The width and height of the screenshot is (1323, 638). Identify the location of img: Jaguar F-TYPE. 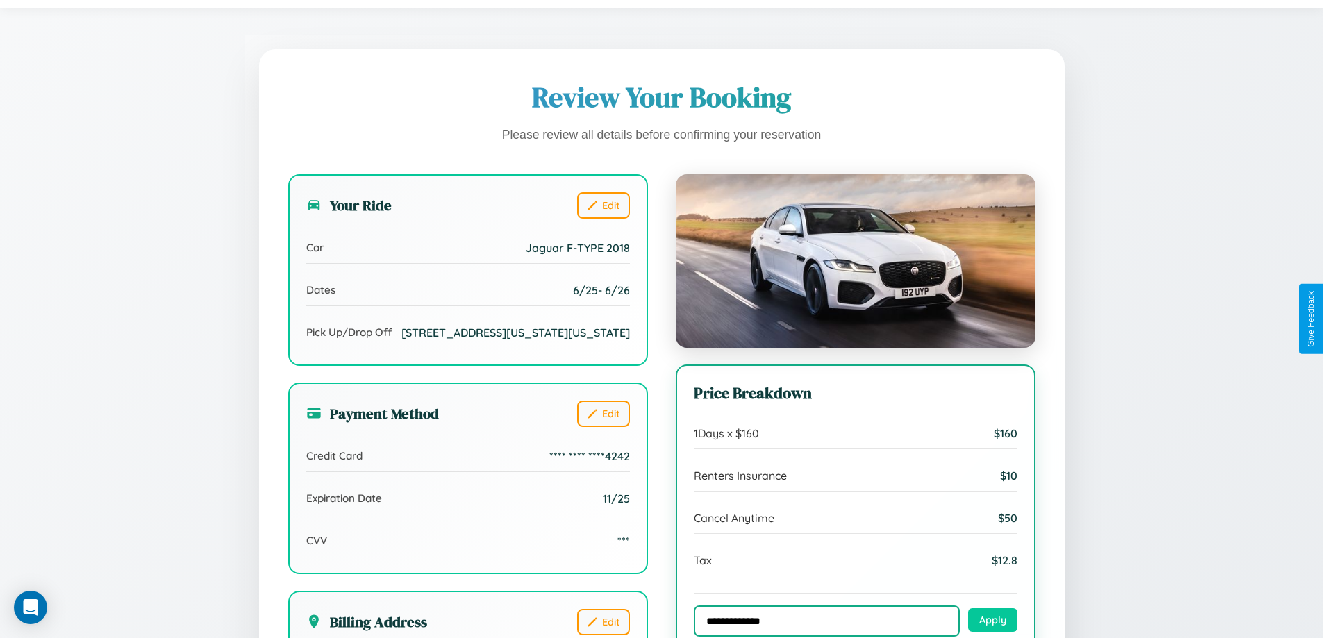
(855, 261).